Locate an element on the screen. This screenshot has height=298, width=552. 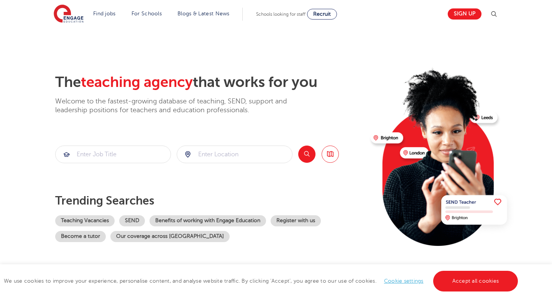
a: Find jobs is located at coordinates (104, 13).